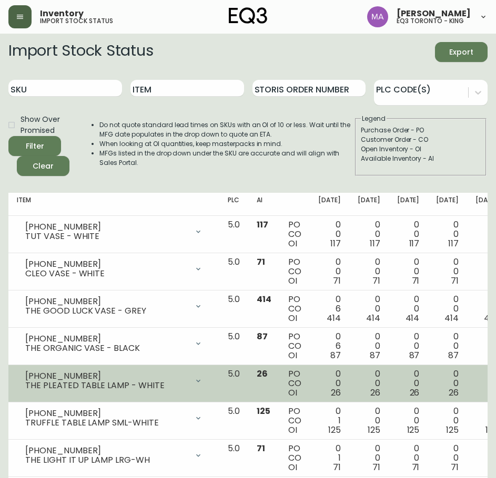  Describe the element at coordinates (420, 159) in the screenshot. I see `div: Available Inventory - AI` at that location.